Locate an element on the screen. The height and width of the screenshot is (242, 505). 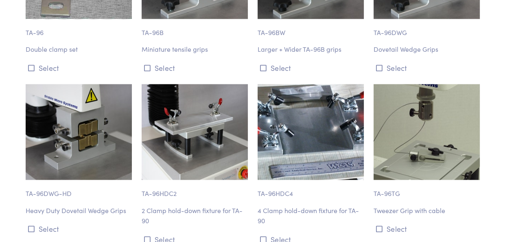
p: Tweezer Grip with cable is located at coordinates (427, 211).